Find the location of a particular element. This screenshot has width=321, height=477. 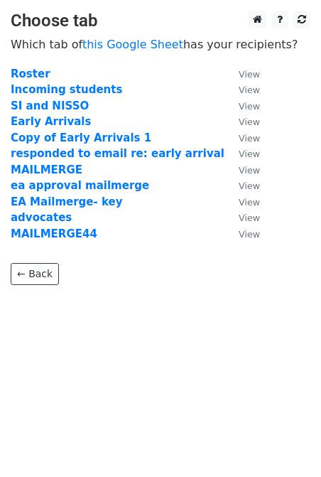

h3: Choose tab is located at coordinates (161, 21).